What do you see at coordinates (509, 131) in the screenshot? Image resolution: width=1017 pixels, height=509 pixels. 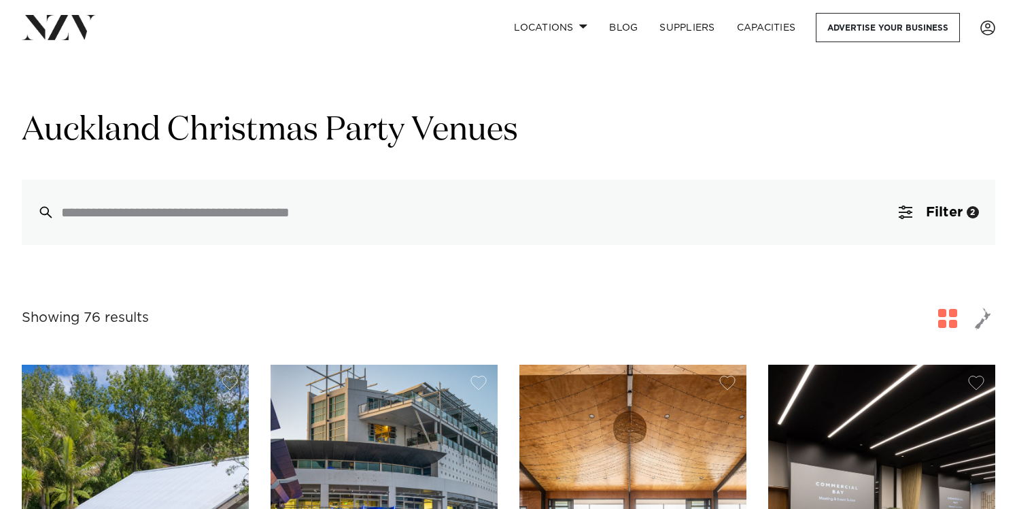 I see `h1: Auckland Christmas Party Venues` at bounding box center [509, 131].